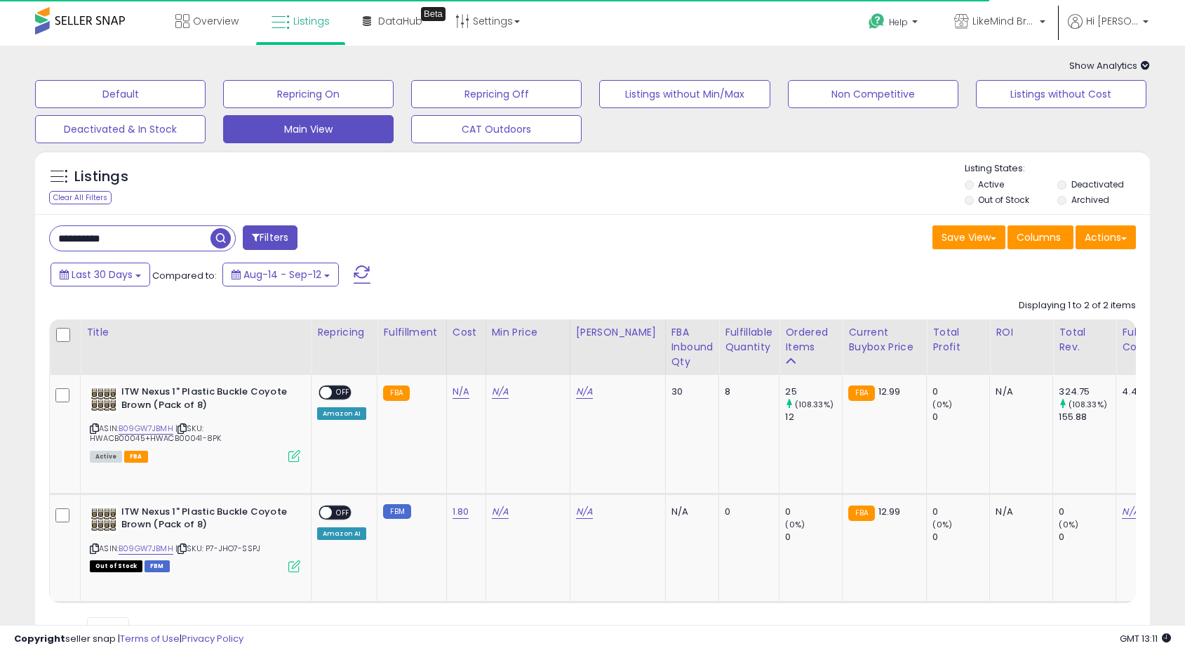 This screenshot has height=653, width=1185. Describe the element at coordinates (110, 628) in the screenshot. I see `span: Show: entries` at that location.